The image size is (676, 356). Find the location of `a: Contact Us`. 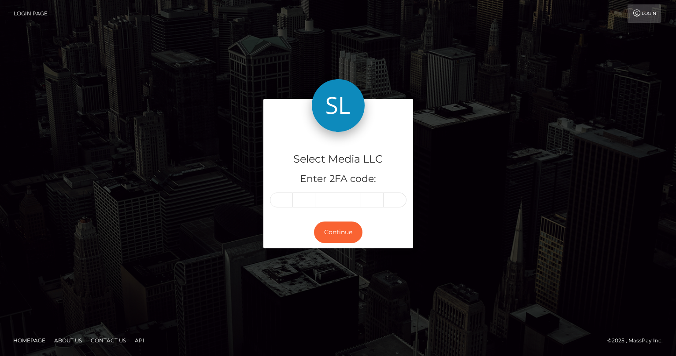

a: Contact Us is located at coordinates (108, 341).